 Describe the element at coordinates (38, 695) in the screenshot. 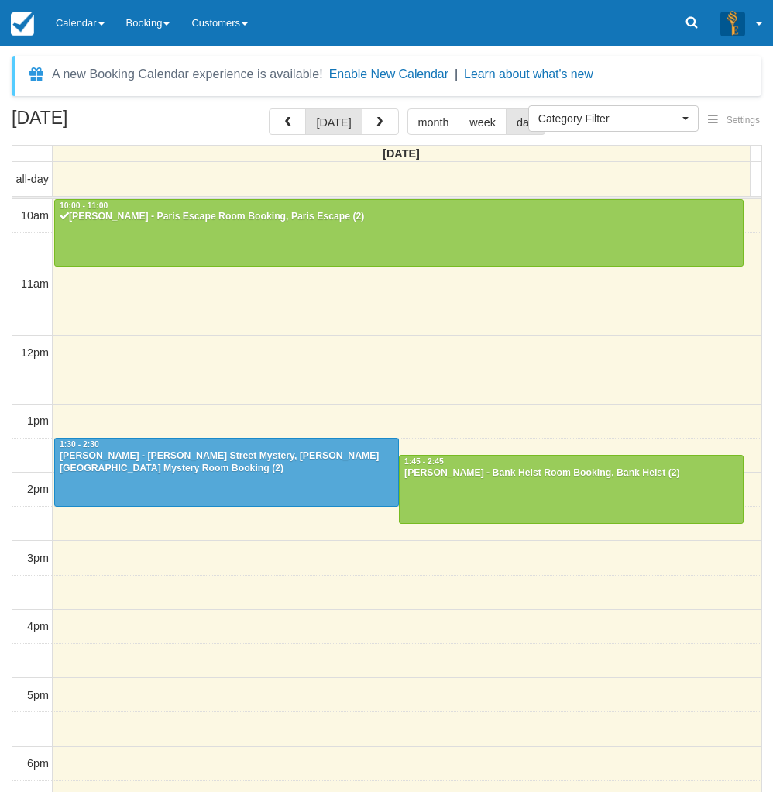

I see `span: 5pm` at that location.